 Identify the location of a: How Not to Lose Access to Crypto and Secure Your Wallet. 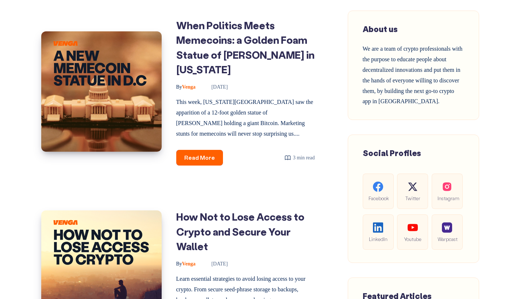
(240, 232).